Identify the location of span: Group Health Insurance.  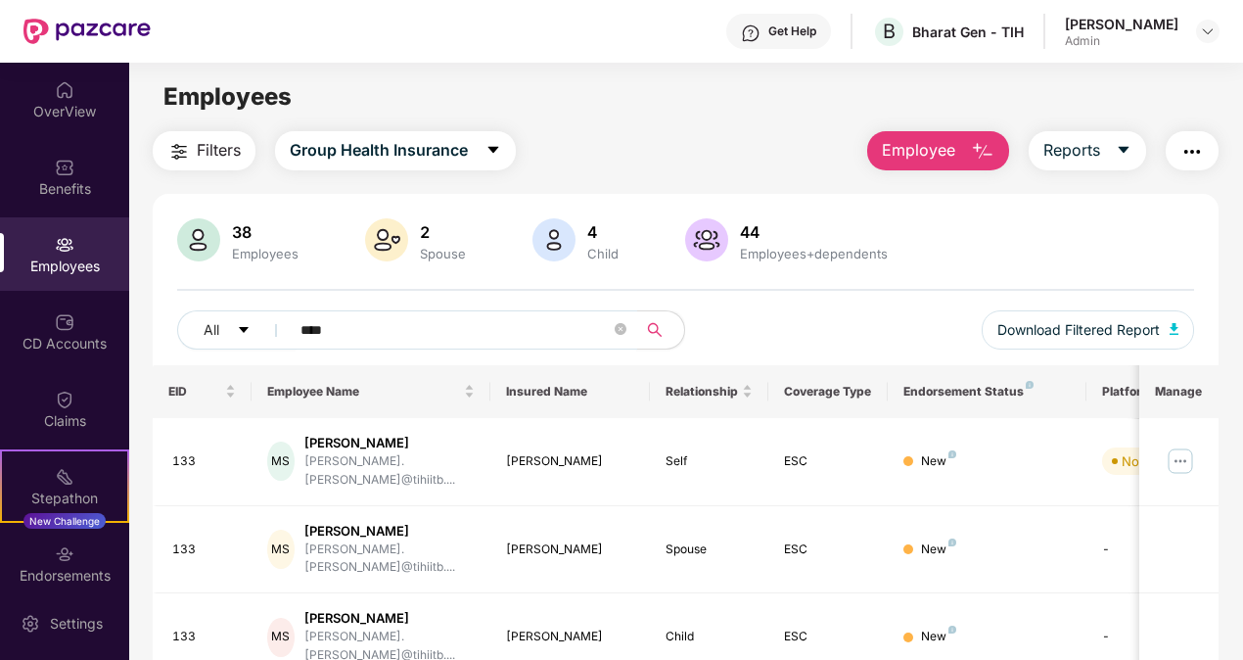
(379, 150).